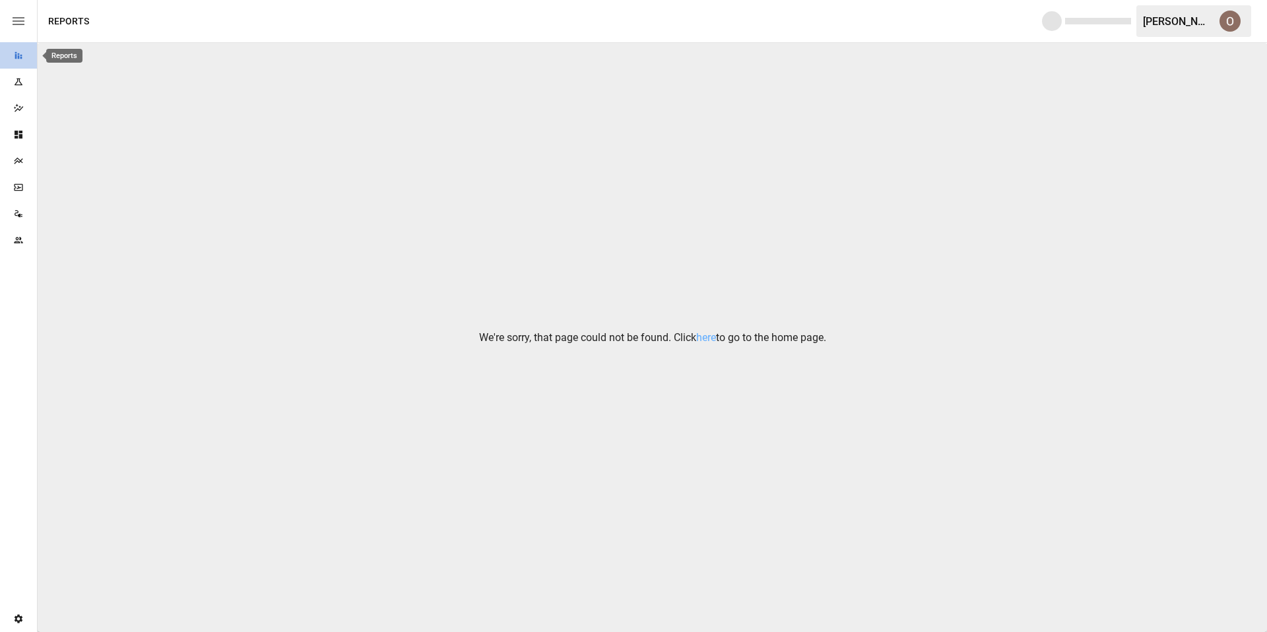  I want to click on p: We're sorry, that page could not be found. Click to go to the home page., so click(652, 338).